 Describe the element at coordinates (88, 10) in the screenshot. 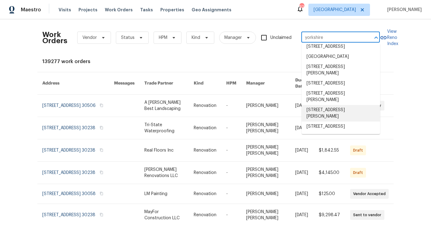

I see `span: Projects` at that location.